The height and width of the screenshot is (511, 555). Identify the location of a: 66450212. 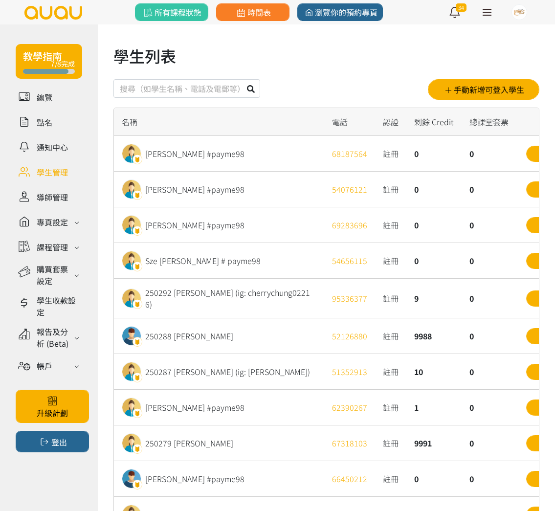
(350, 479).